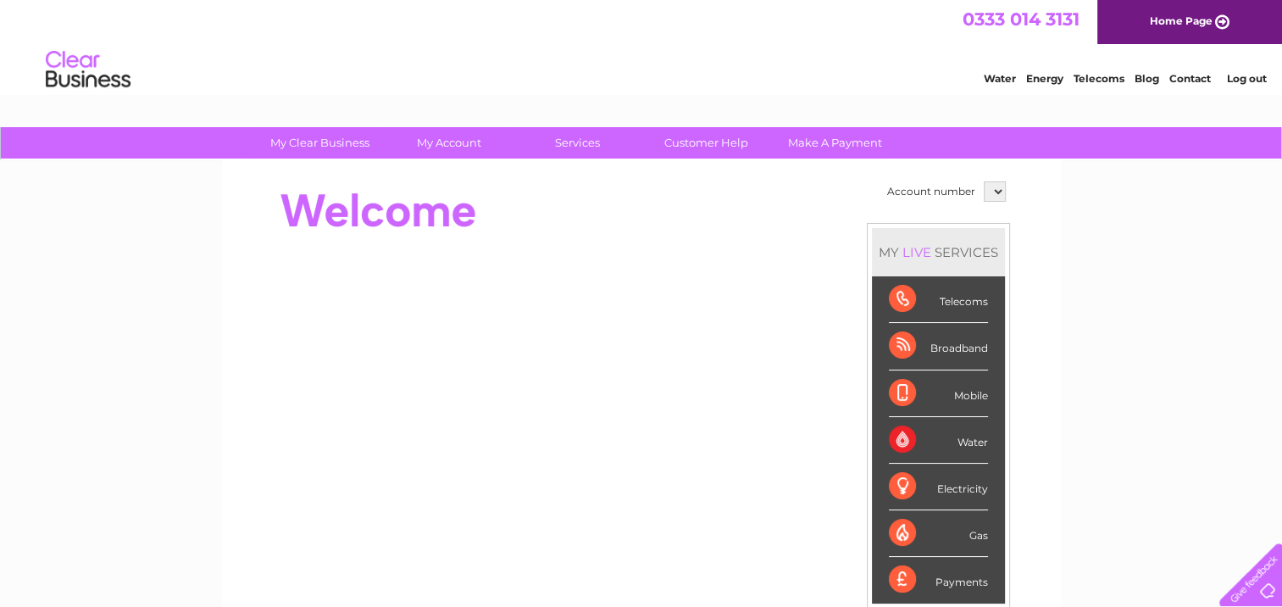 The height and width of the screenshot is (607, 1282). Describe the element at coordinates (938, 252) in the screenshot. I see `div: MY SERVICES` at that location.